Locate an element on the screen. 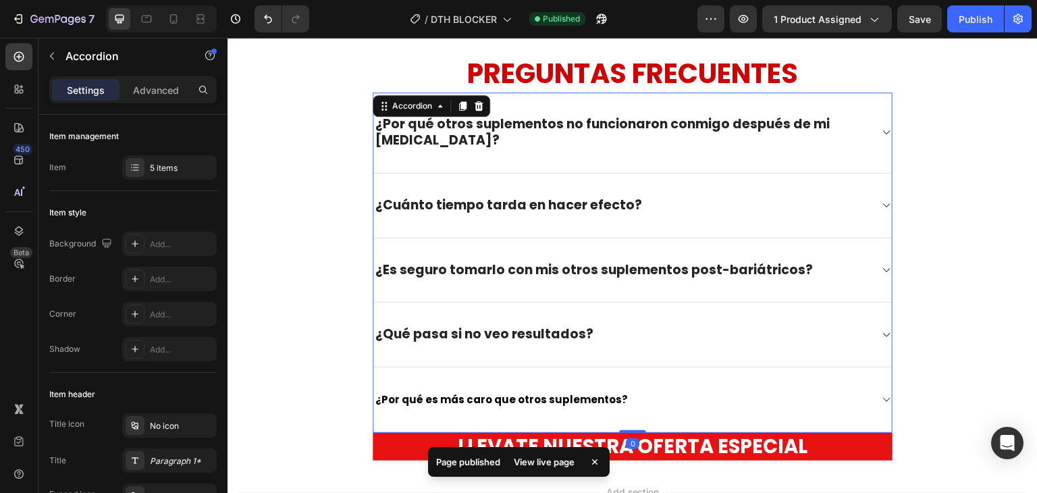 The image size is (1037, 493). span: DTH BLOCKER is located at coordinates (464, 19).